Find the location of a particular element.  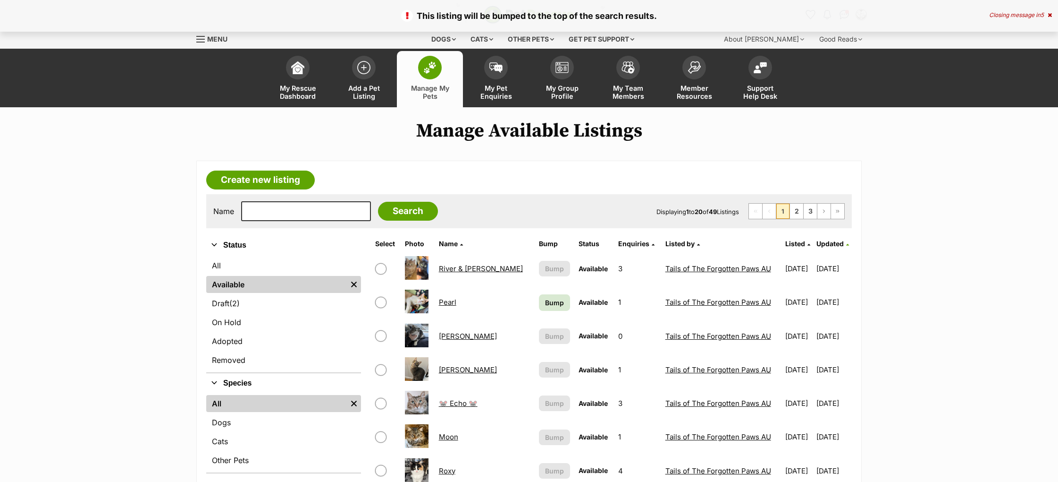

span: My Pet Enquiries is located at coordinates (496, 92).